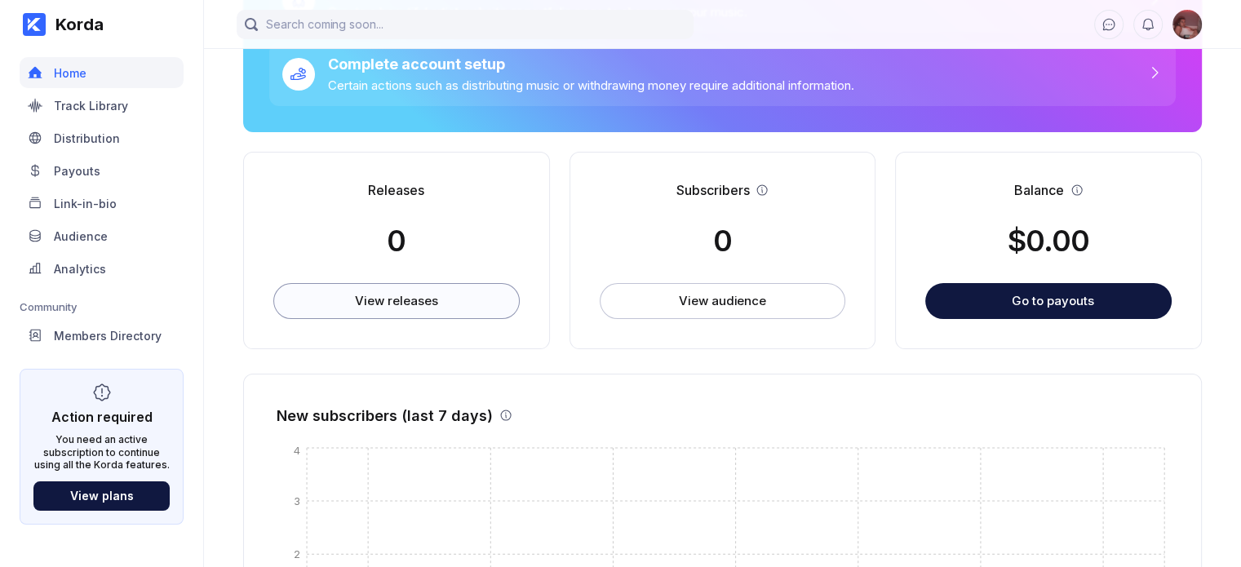 Image resolution: width=1241 pixels, height=567 pixels. I want to click on div: Releases, so click(396, 190).